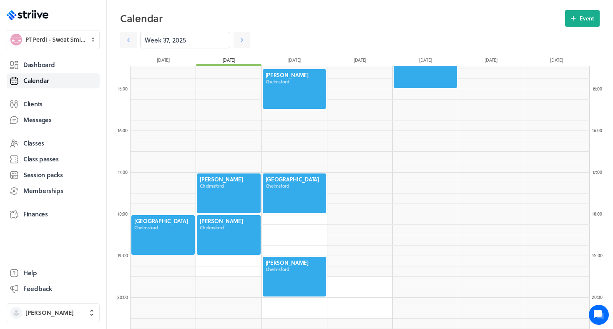  Describe the element at coordinates (83, 135) in the screenshot. I see `p: Find an answer quickly` at that location.